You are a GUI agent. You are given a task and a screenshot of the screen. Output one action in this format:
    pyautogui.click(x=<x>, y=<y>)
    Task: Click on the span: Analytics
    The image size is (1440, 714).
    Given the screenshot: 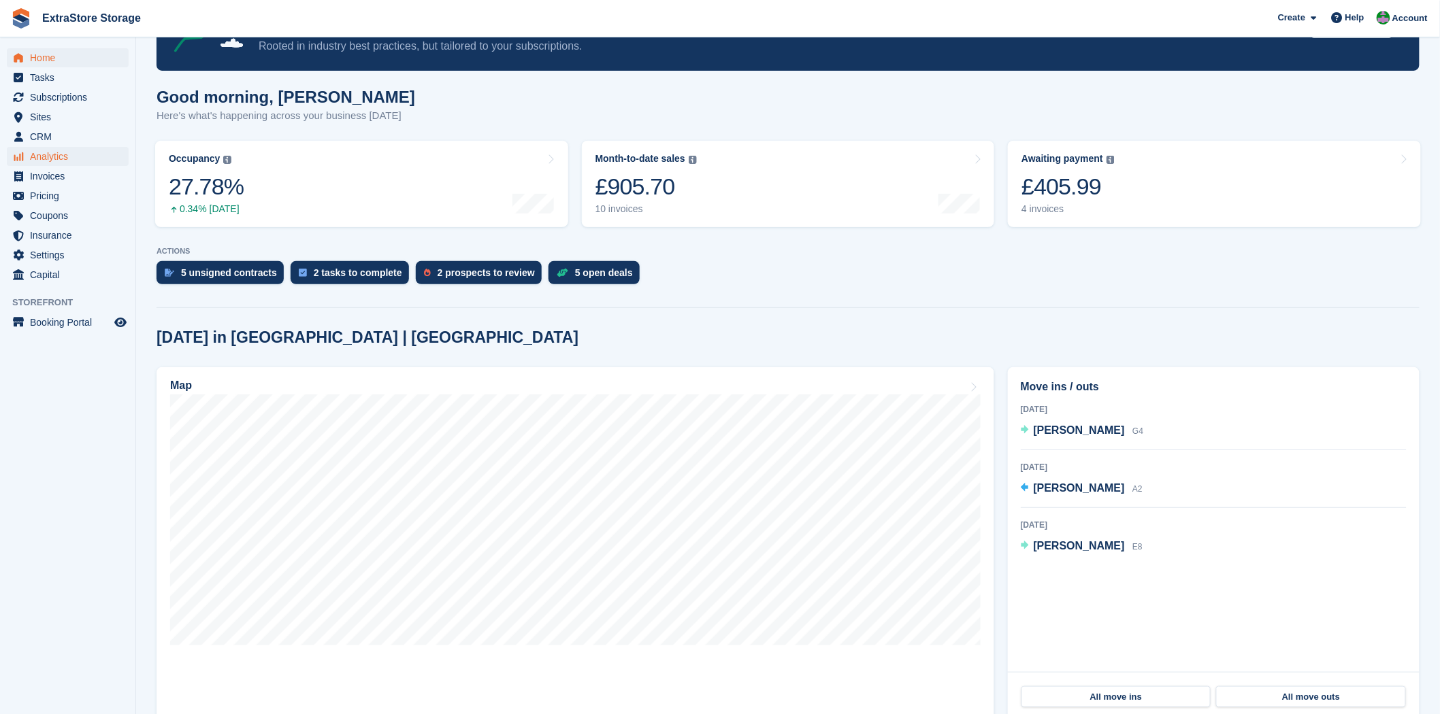 What is the action you would take?
    pyautogui.click(x=71, y=157)
    